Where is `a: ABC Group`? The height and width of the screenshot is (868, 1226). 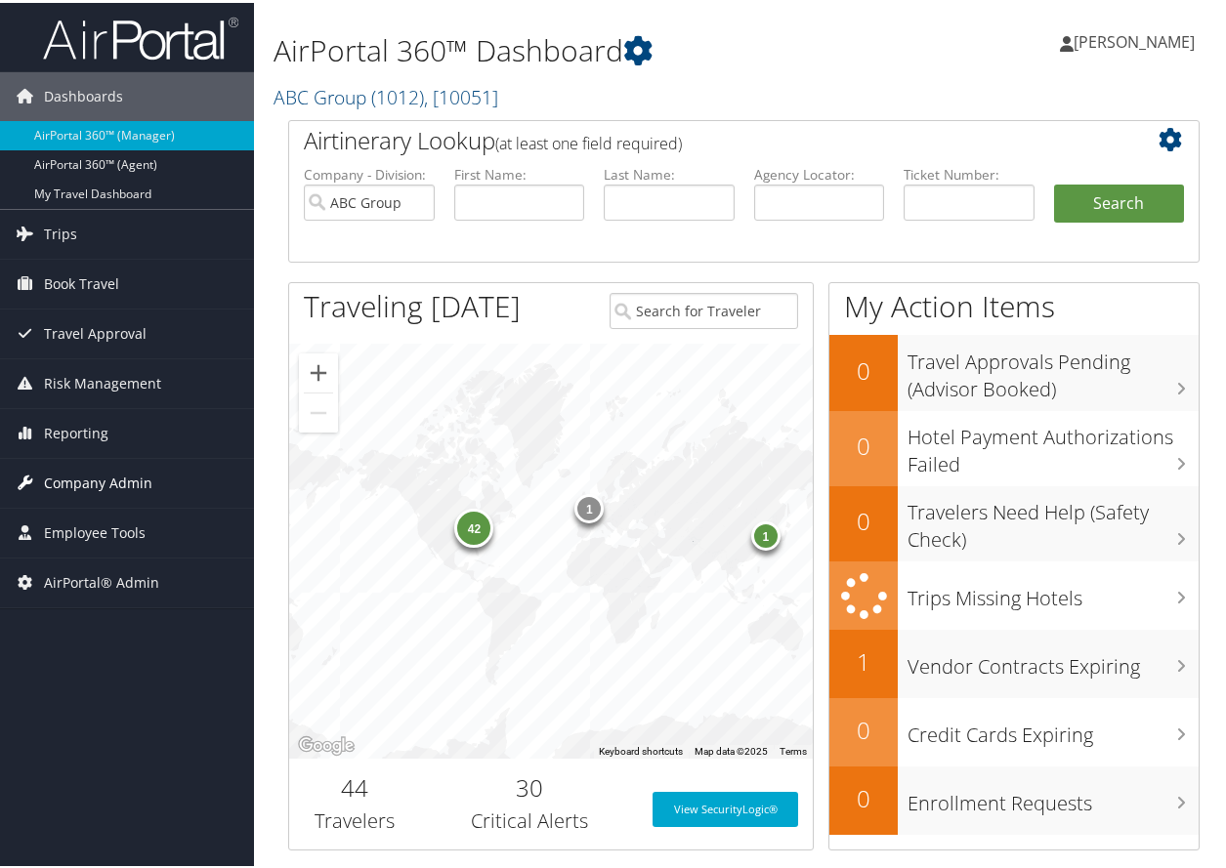 a: ABC Group is located at coordinates (386, 94).